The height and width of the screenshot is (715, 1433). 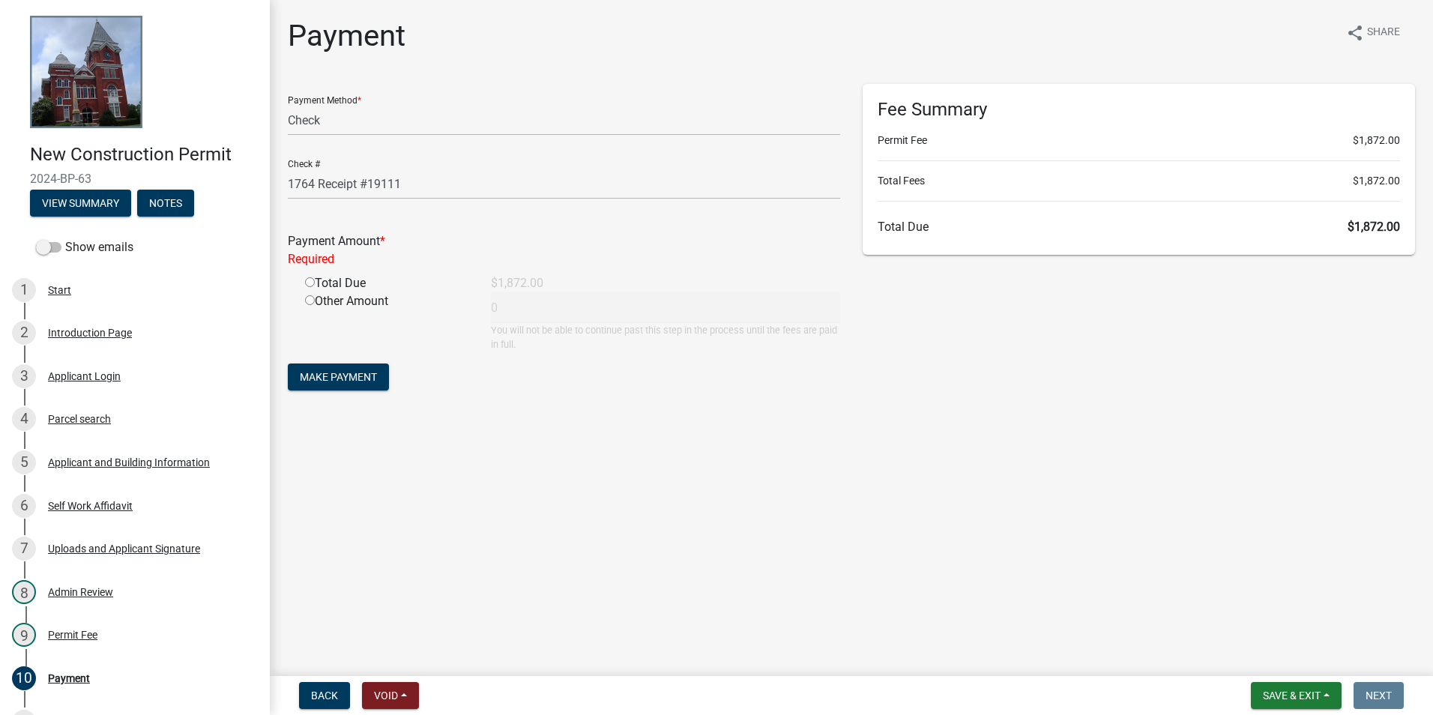 I want to click on button: Save & Exit, so click(x=1296, y=696).